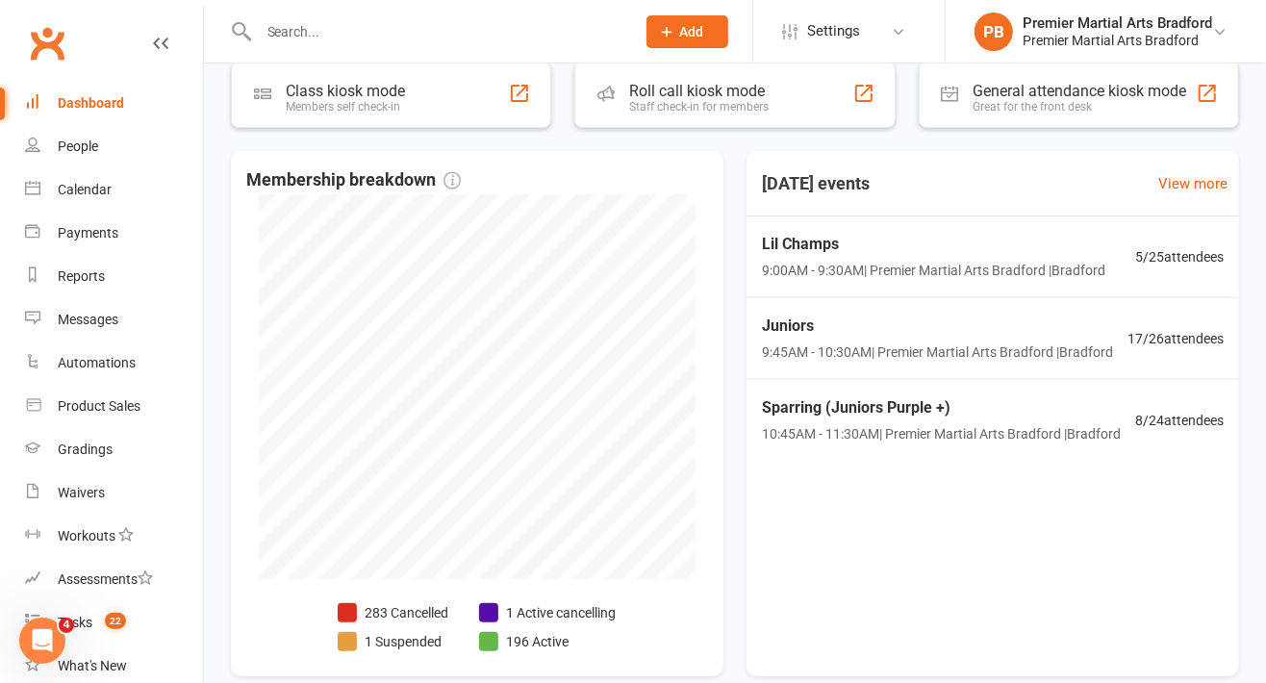 The image size is (1266, 683). Describe the element at coordinates (687, 32) in the screenshot. I see `button: Add` at that location.